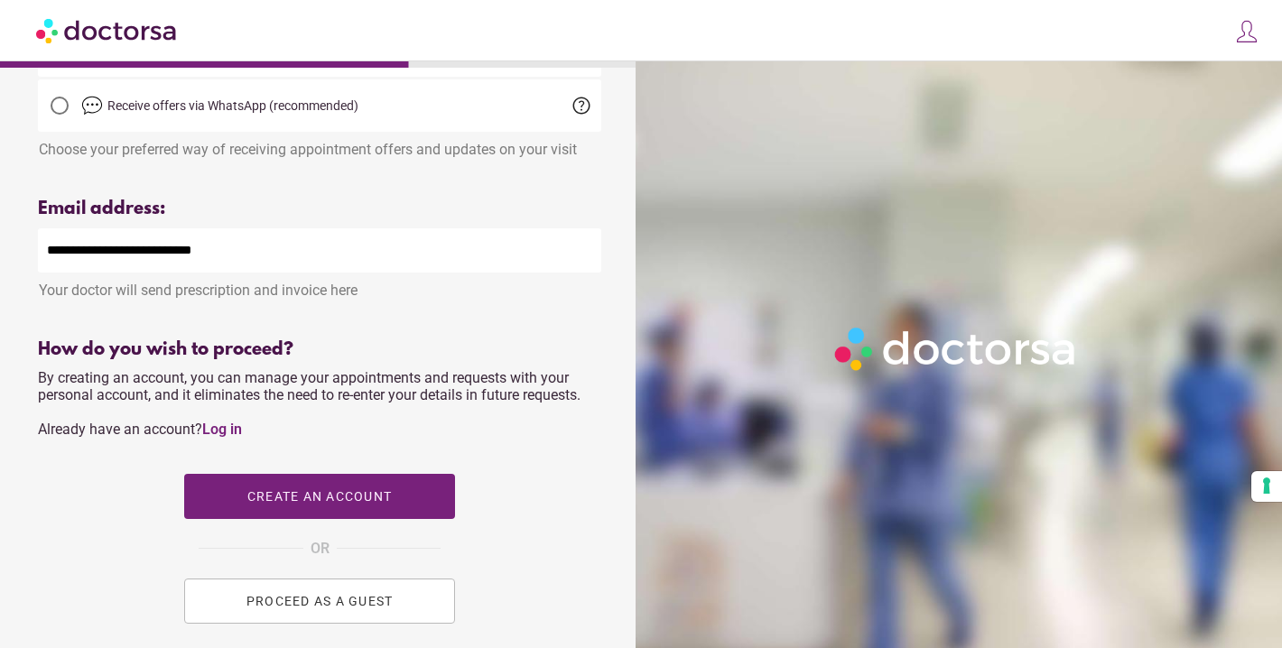 The image size is (1282, 648). I want to click on img: icons8-customer-100.png, so click(1247, 32).